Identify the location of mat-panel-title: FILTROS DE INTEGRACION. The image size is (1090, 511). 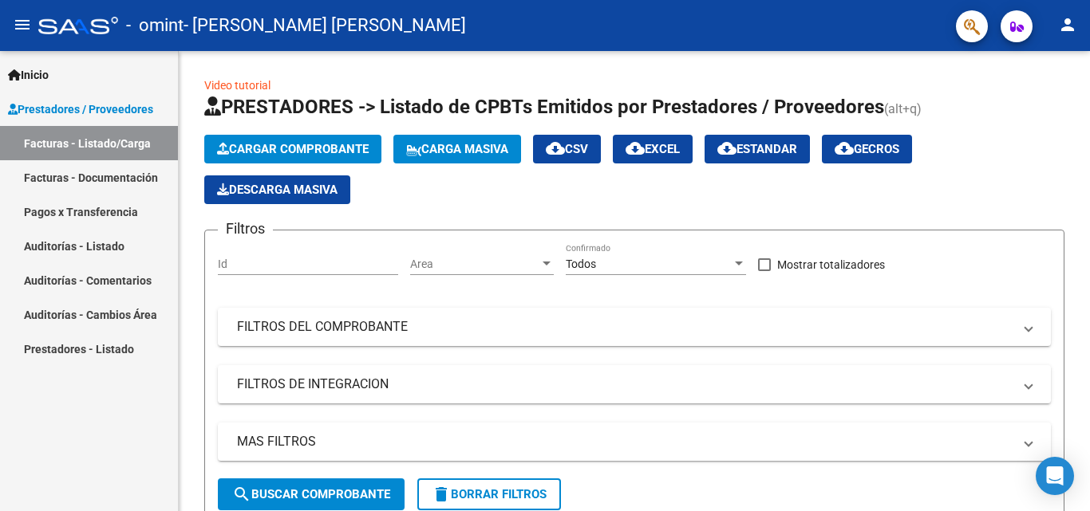
(625, 385).